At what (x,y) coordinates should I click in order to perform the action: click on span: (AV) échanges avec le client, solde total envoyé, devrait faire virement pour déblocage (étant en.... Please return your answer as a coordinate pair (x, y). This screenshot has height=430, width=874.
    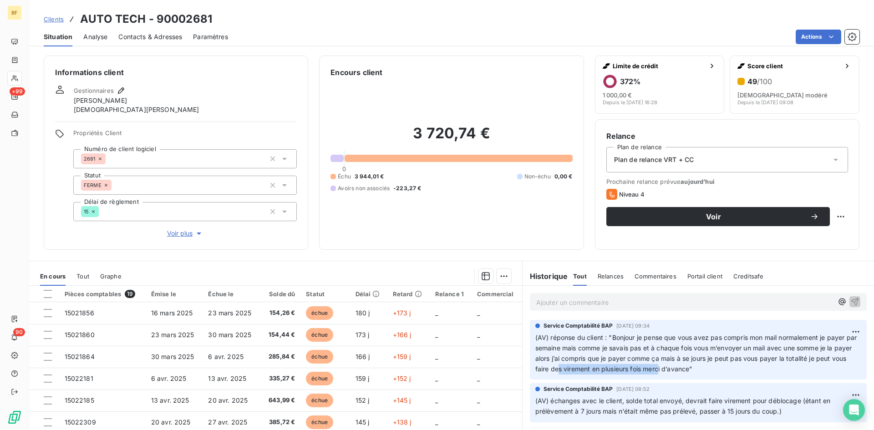
    Looking at the image, I should click on (684, 406).